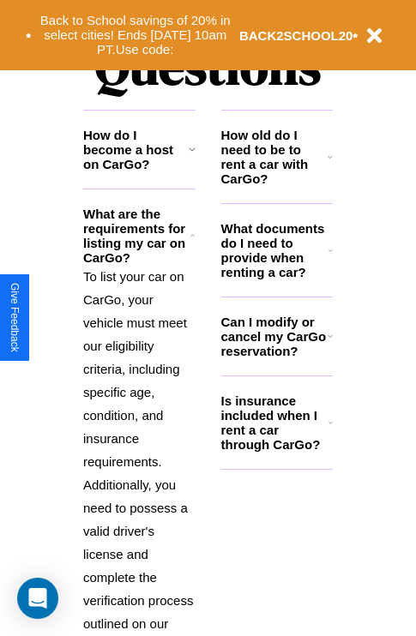 This screenshot has height=636, width=416. What do you see at coordinates (274, 423) in the screenshot?
I see `h3: Is insurance included when I rent a car through CarGo?` at bounding box center [274, 423].